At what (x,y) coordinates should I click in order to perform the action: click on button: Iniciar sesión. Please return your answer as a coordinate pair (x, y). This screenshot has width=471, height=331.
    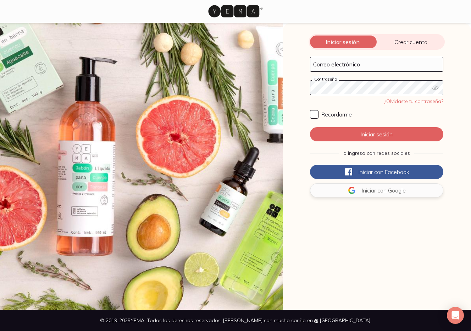
    Looking at the image, I should click on (377, 134).